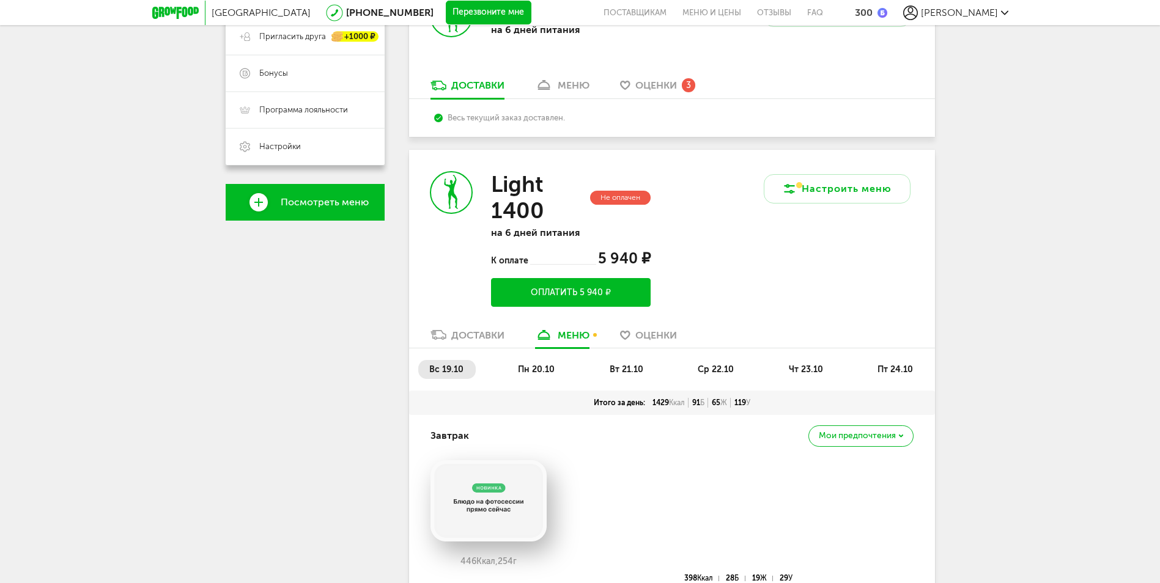 This screenshot has width=1160, height=583. Describe the element at coordinates (446, 369) in the screenshot. I see `span: вс 19.10` at that location.